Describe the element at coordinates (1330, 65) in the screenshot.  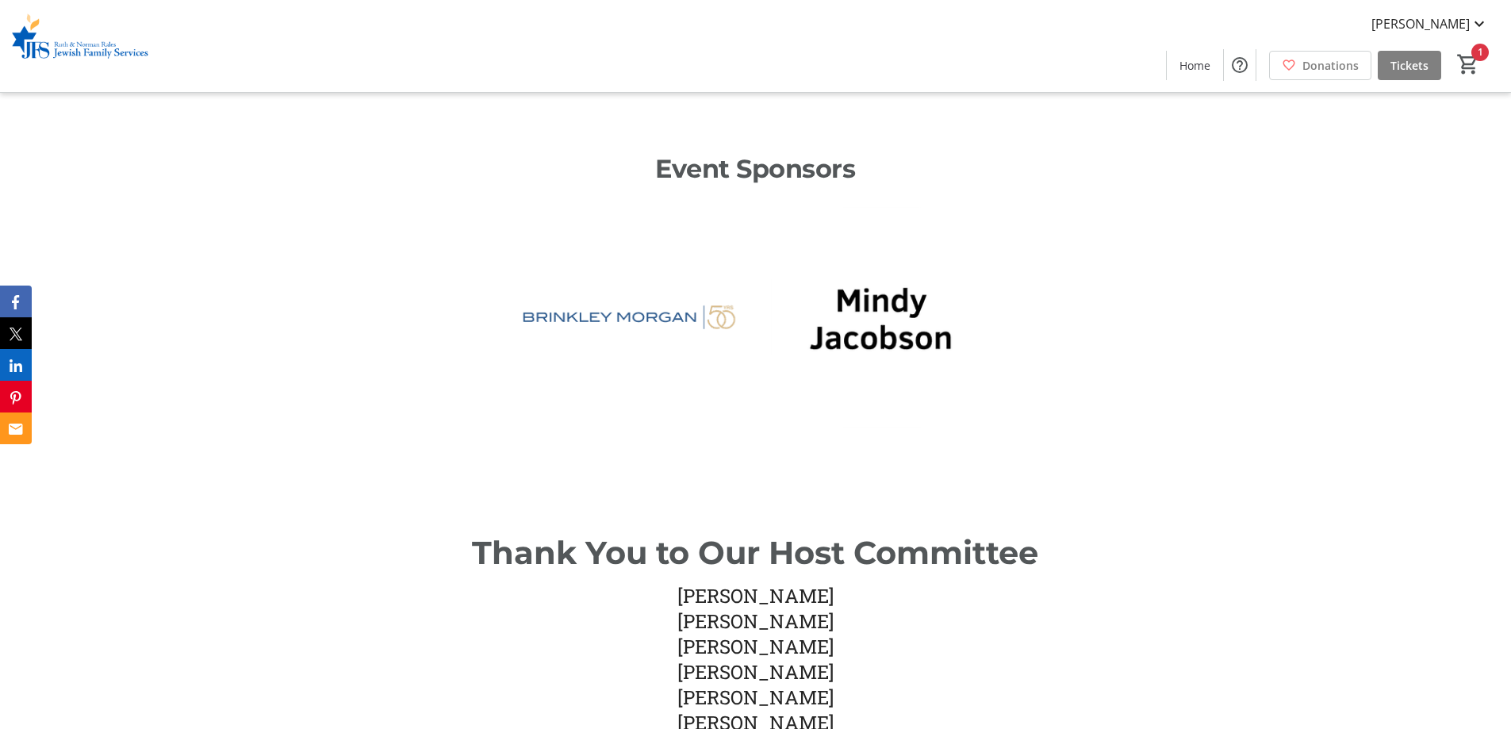
I see `span: Donations` at that location.